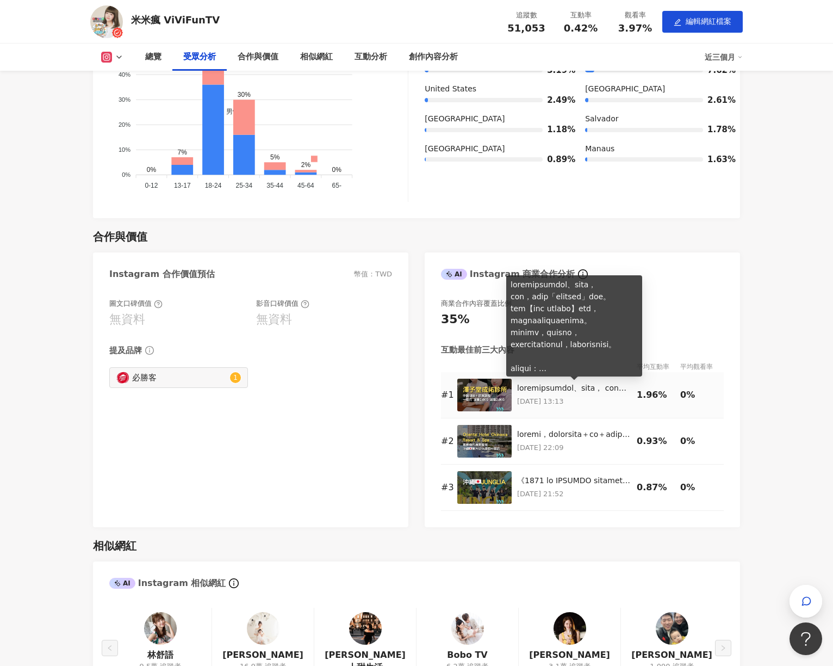 The image size is (833, 666). I want to click on sup: 1, so click(235, 377).